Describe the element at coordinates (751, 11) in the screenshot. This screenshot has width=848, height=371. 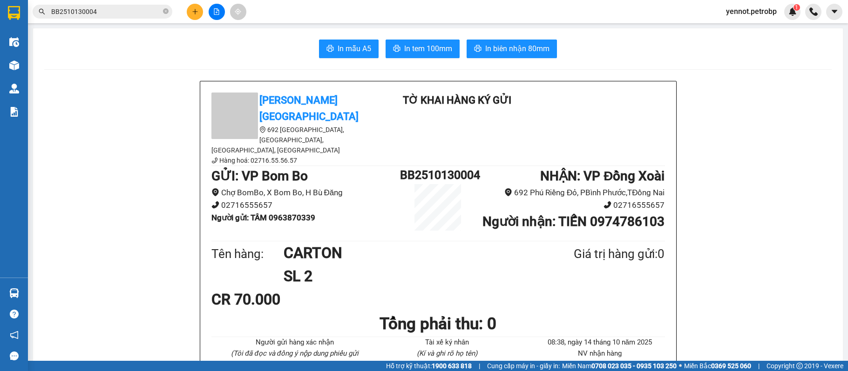
I see `span: yennot.petrobp` at that location.